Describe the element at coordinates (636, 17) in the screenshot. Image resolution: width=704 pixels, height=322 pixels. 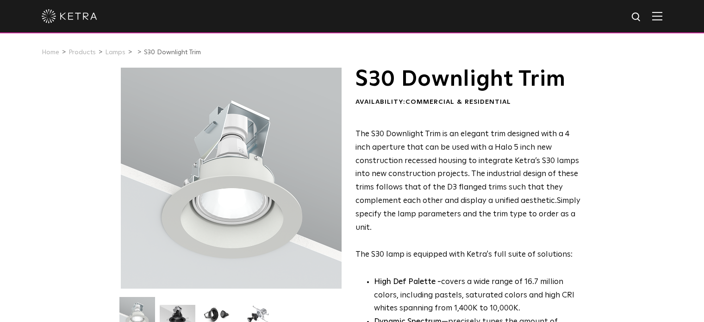
I see `img: search icon` at that location.